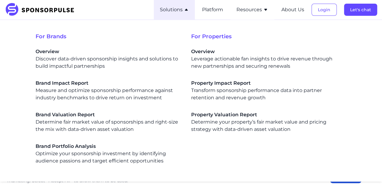  What do you see at coordinates (324, 10) in the screenshot?
I see `button: Login` at bounding box center [324, 10].